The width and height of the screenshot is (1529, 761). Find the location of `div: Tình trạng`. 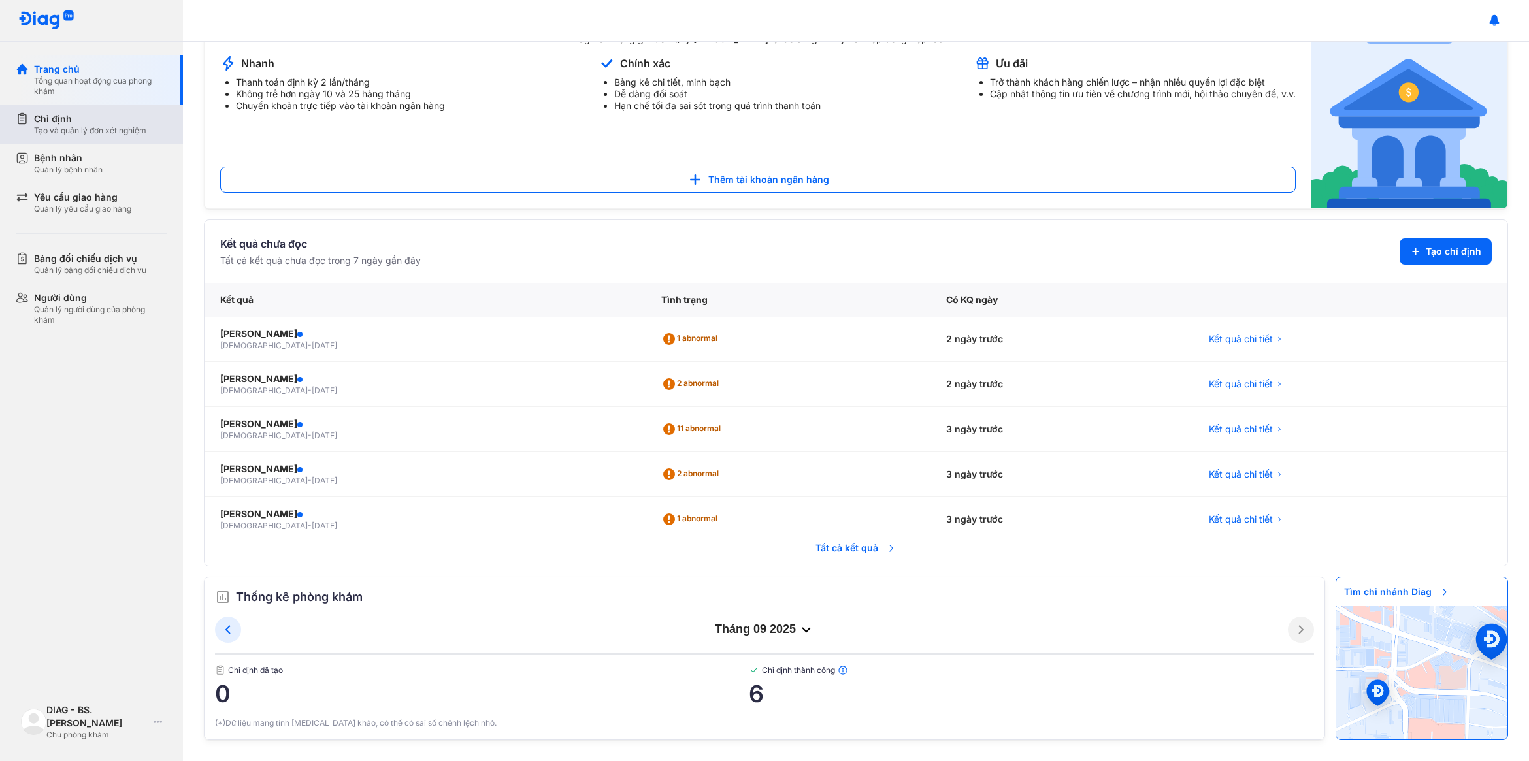

div: Tình trạng is located at coordinates (788, 300).